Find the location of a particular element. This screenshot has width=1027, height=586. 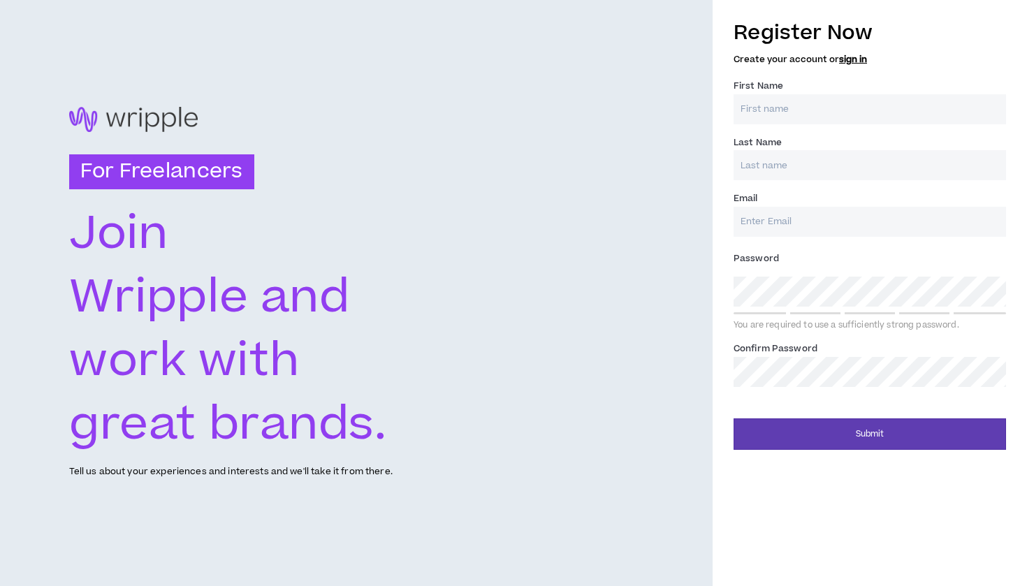

text: Wripple and is located at coordinates (210, 297).